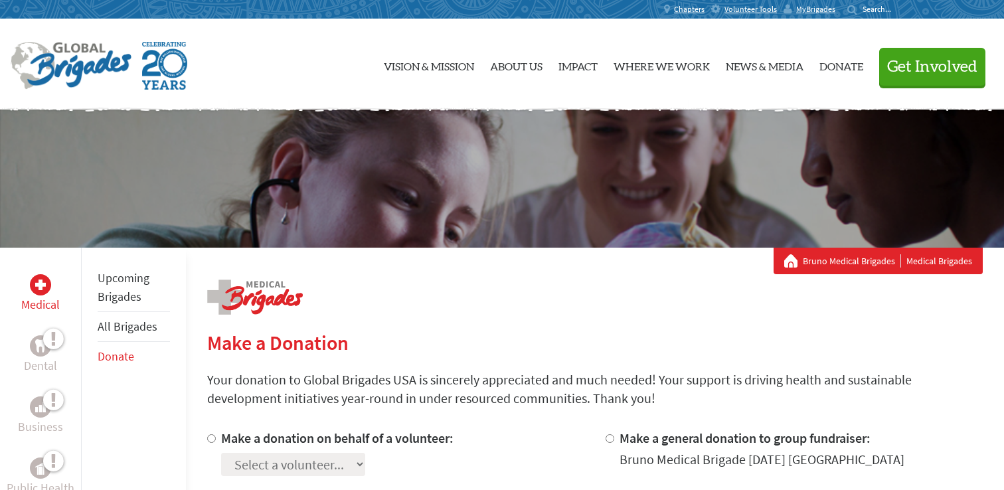 This screenshot has height=490, width=1004. What do you see at coordinates (133, 288) in the screenshot?
I see `li: Upcoming Brigades` at bounding box center [133, 288].